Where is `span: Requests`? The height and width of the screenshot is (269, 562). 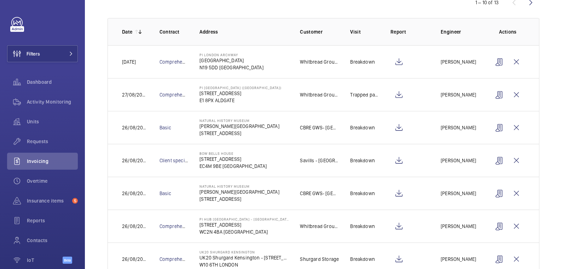
span: Requests is located at coordinates (52, 141).